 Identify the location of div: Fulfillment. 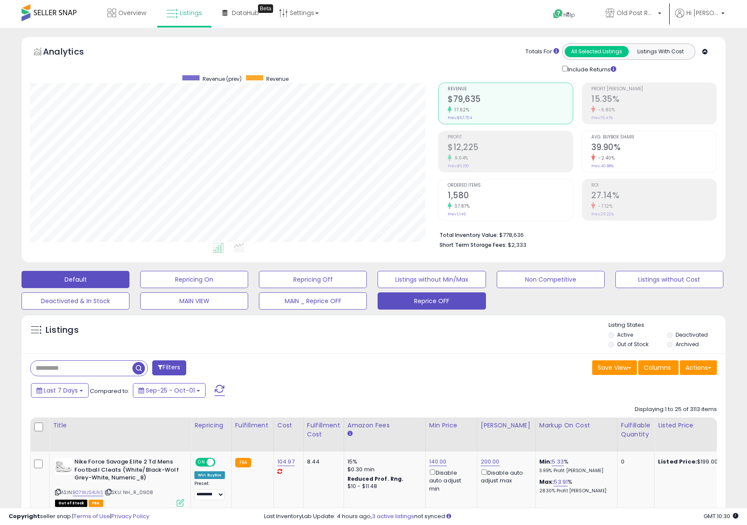
(252, 425).